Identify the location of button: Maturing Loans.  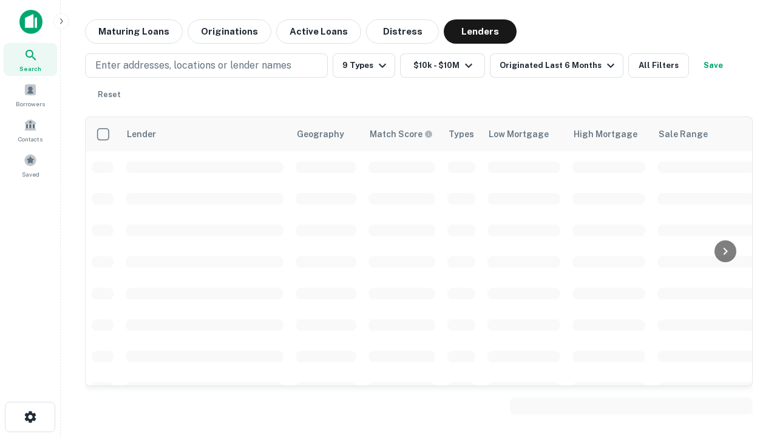
(134, 32).